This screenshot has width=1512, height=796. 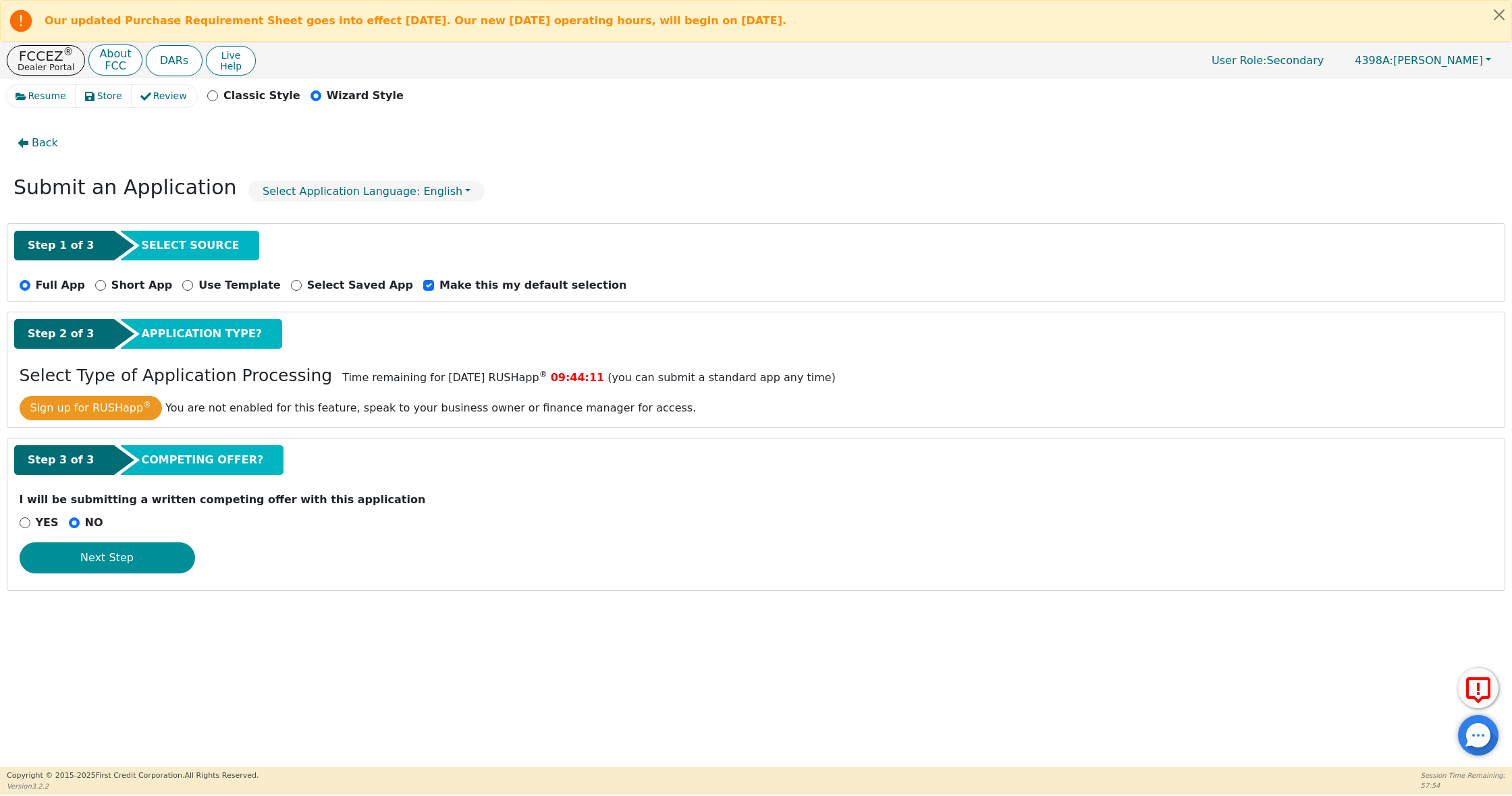 What do you see at coordinates (201, 334) in the screenshot?
I see `span: APPLICATION TYPE?` at bounding box center [201, 334].